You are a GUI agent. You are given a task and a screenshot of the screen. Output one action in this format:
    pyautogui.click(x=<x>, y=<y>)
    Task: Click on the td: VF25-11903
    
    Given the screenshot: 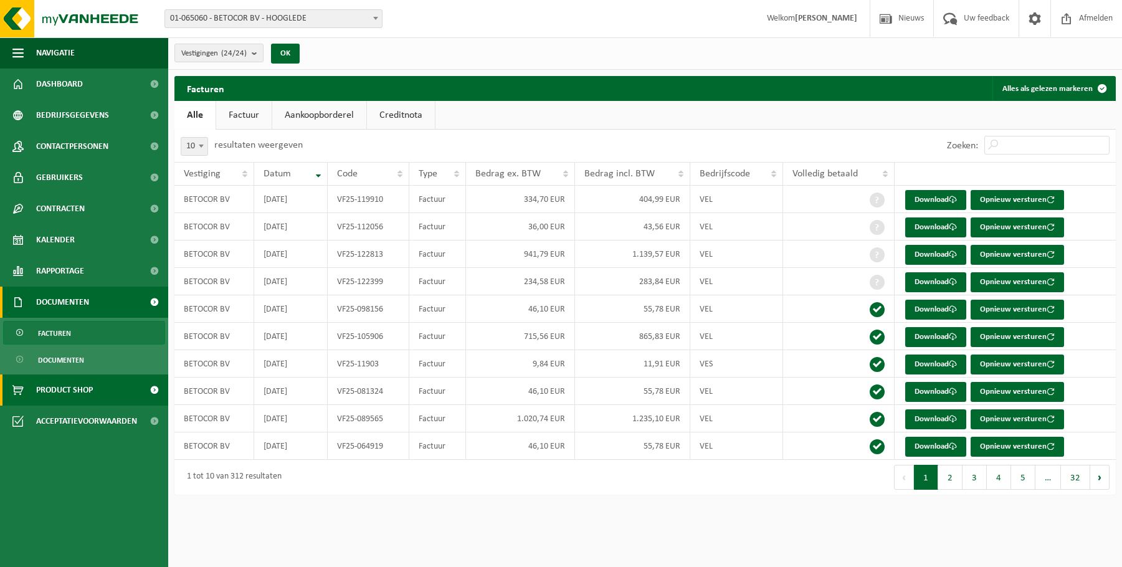 What is the action you would take?
    pyautogui.click(x=368, y=364)
    